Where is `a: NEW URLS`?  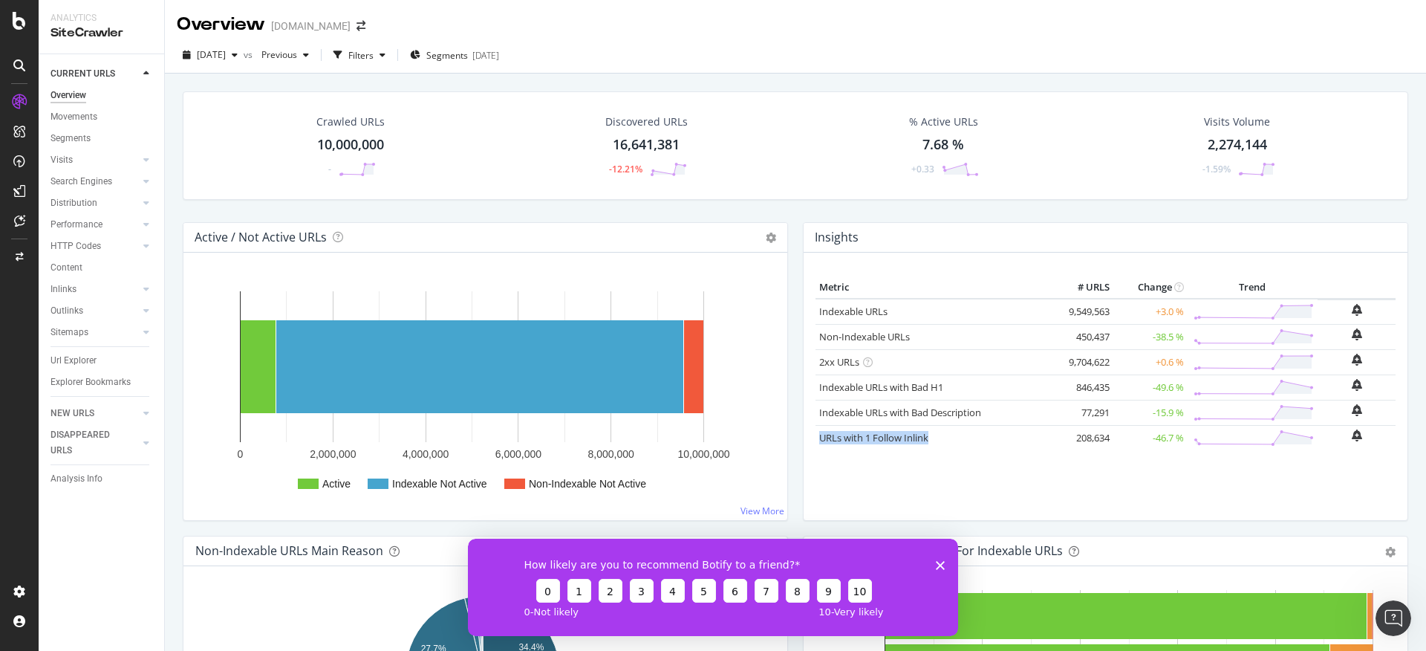 a: NEW URLS is located at coordinates (94, 413).